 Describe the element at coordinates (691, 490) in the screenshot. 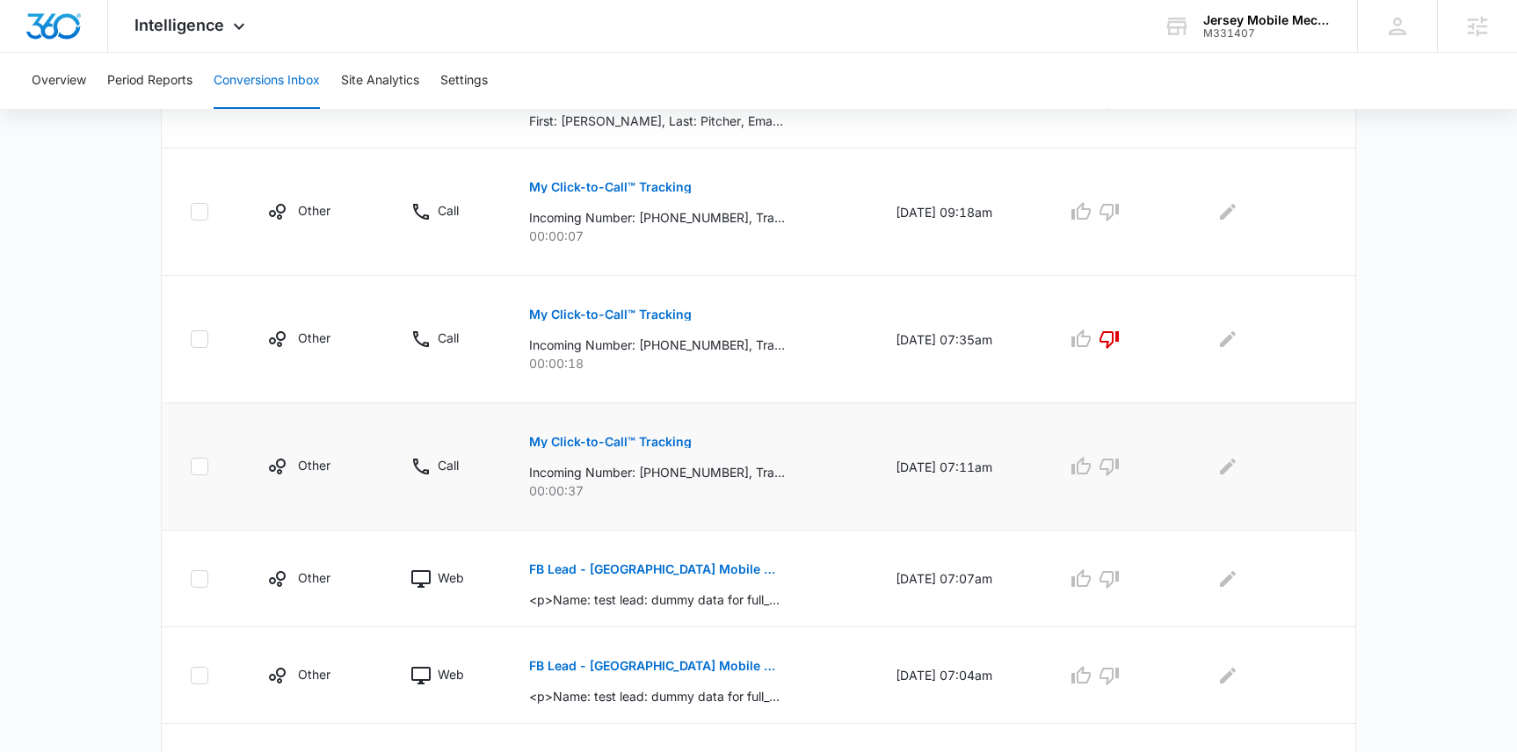

I see `p: 00:00:37` at that location.